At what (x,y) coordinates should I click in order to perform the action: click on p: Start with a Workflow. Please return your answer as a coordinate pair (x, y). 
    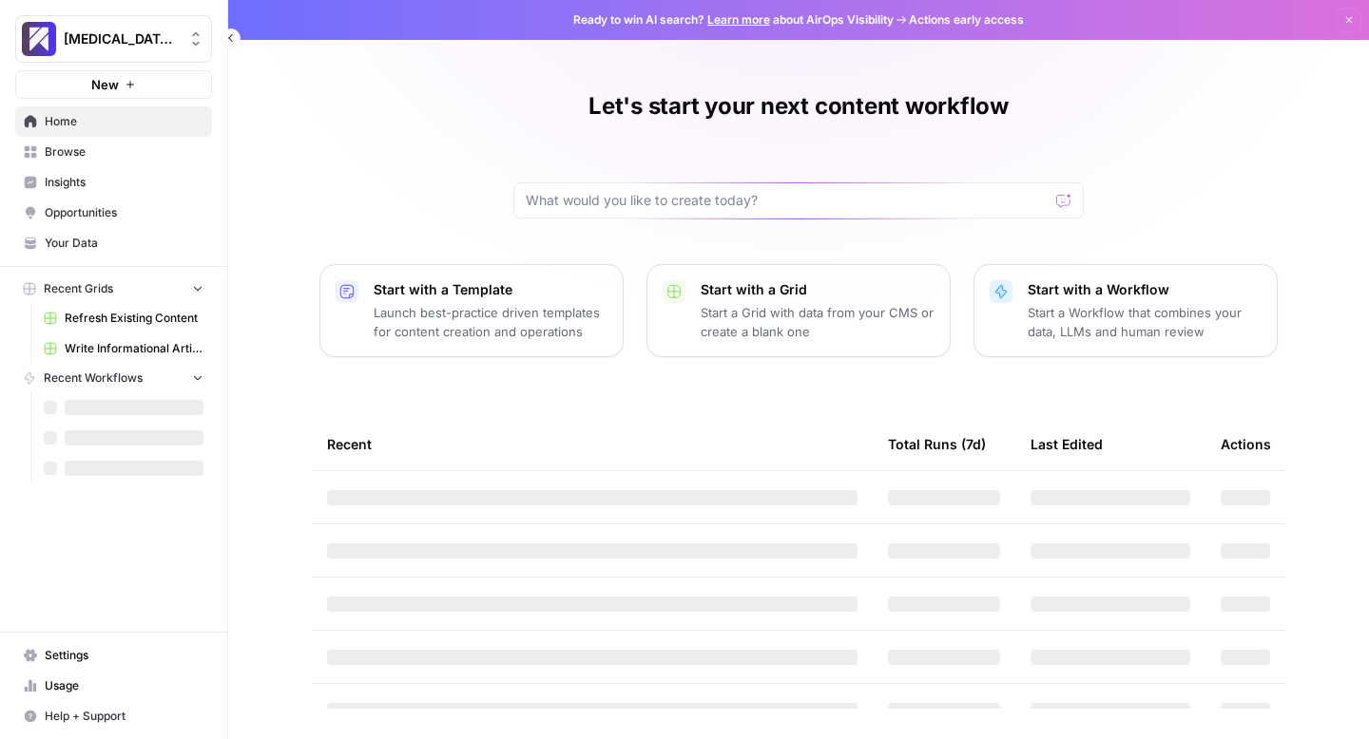
    Looking at the image, I should click on (1144, 290).